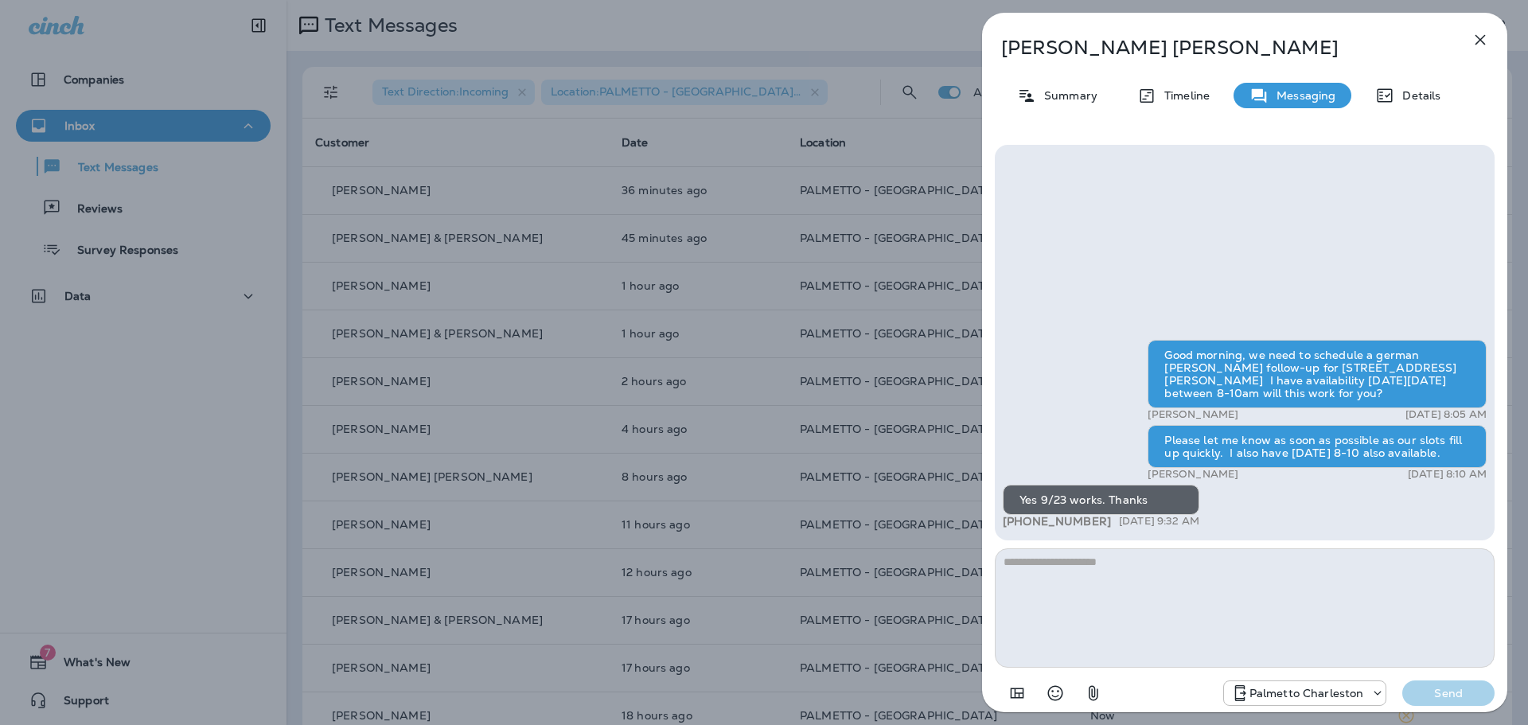 Image resolution: width=1528 pixels, height=725 pixels. I want to click on p: Summary, so click(1066, 96).